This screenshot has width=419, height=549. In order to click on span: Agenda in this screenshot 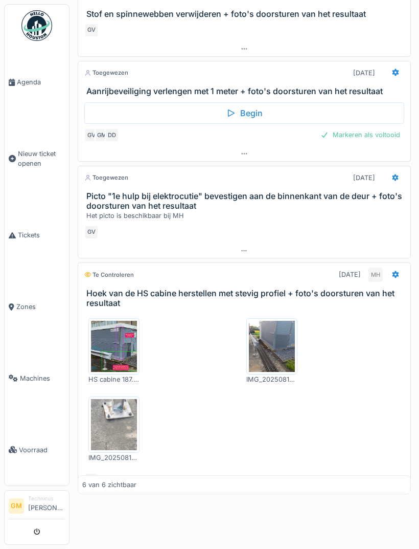, I will do `click(41, 82)`.